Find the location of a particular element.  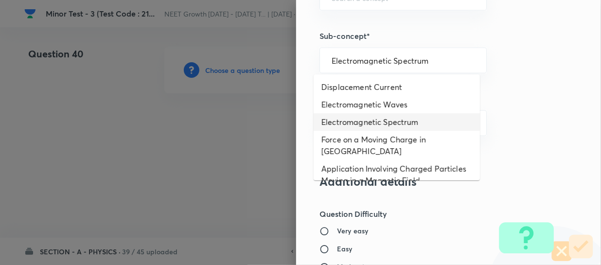

button: Close is located at coordinates (481, 61).